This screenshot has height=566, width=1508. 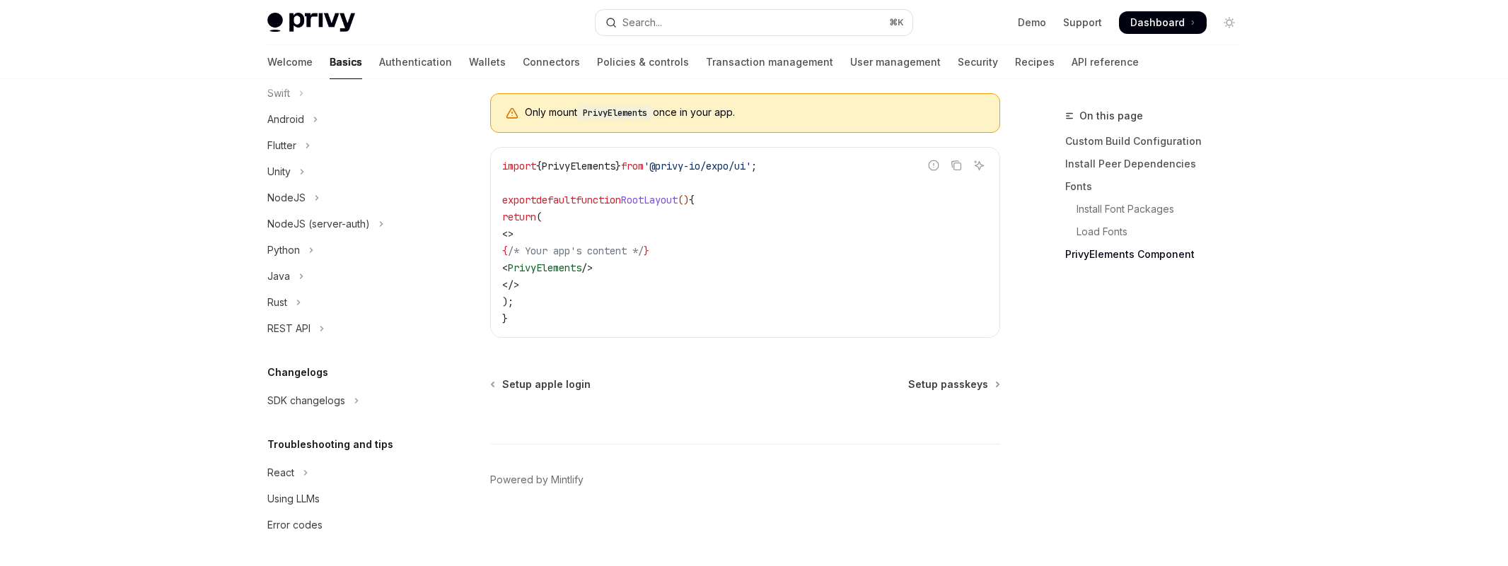 I want to click on span: On this page, so click(x=1111, y=116).